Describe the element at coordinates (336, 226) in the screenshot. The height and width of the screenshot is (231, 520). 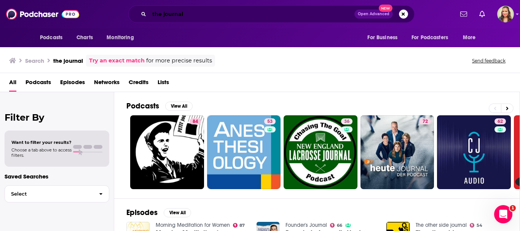
I see `a: 66` at that location.